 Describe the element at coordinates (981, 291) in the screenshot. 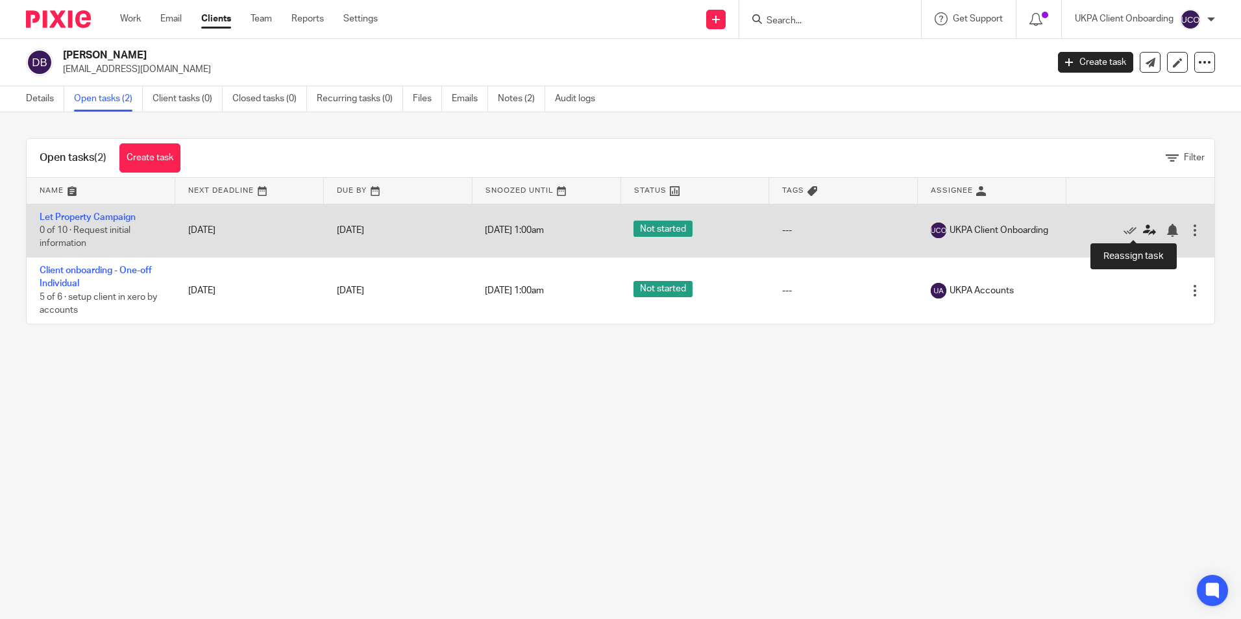

I see `span: UKPA Accounts` at that location.